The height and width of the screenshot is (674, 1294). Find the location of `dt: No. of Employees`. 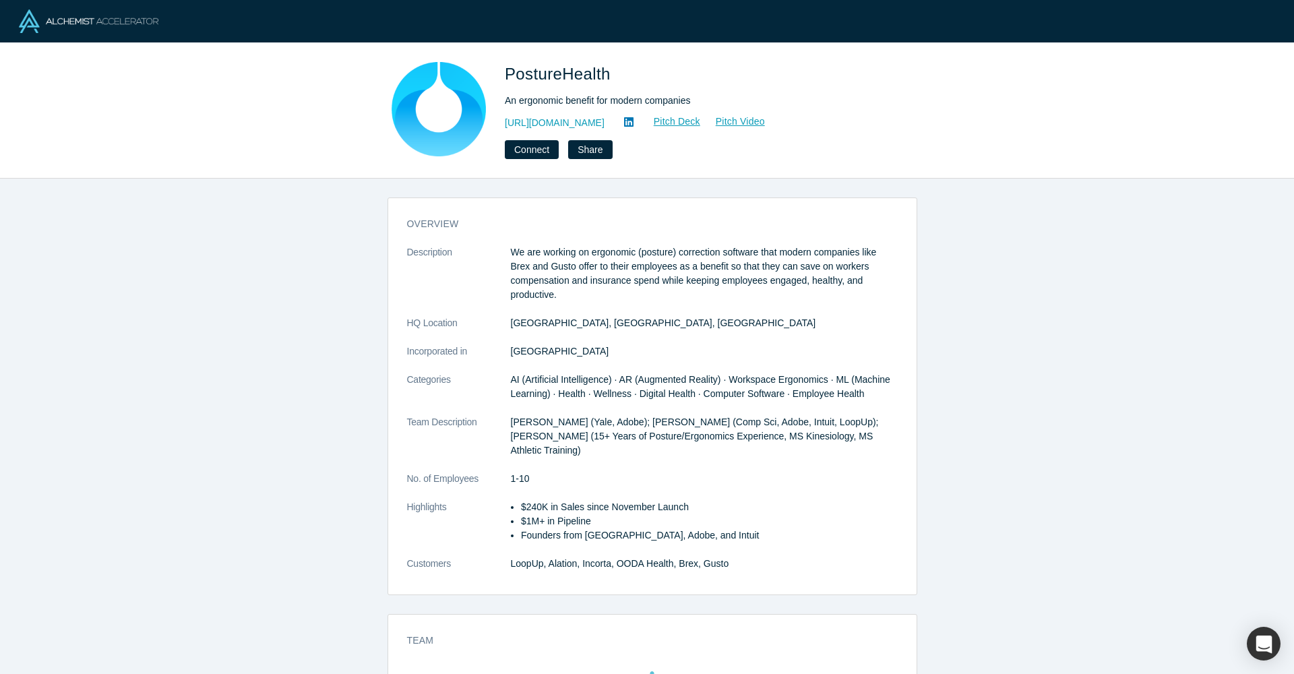

dt: No. of Employees is located at coordinates (459, 486).